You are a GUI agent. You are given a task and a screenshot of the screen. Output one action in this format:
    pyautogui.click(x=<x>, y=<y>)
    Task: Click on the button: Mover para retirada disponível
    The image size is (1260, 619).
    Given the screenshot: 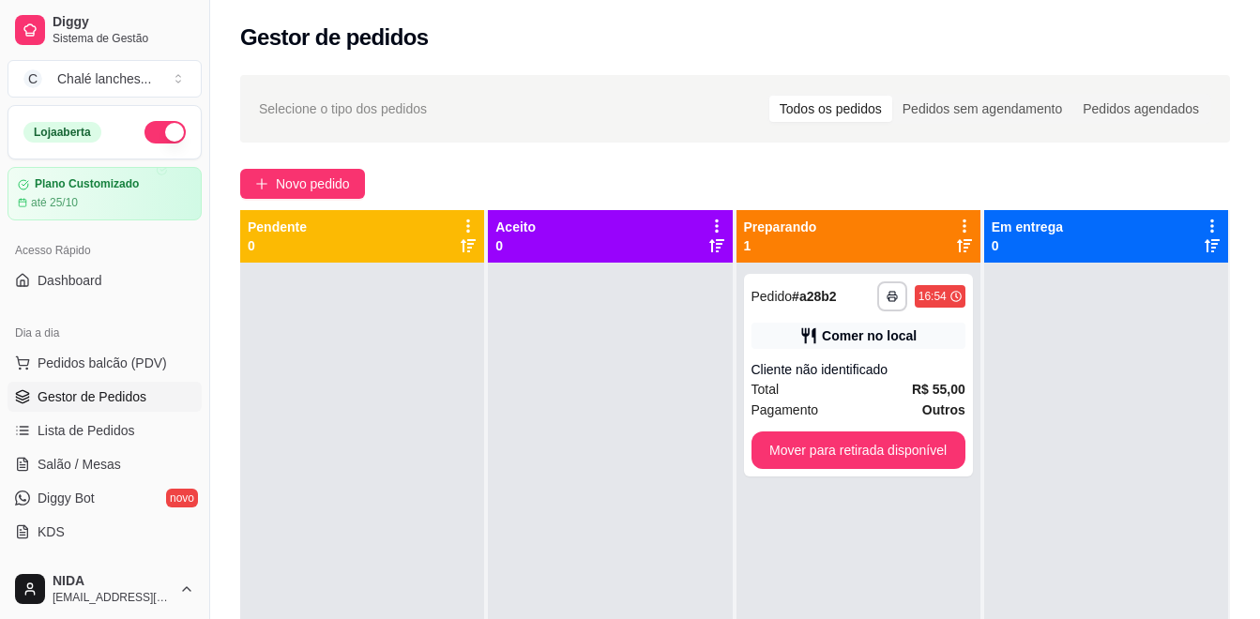 What is the action you would take?
    pyautogui.click(x=859, y=450)
    